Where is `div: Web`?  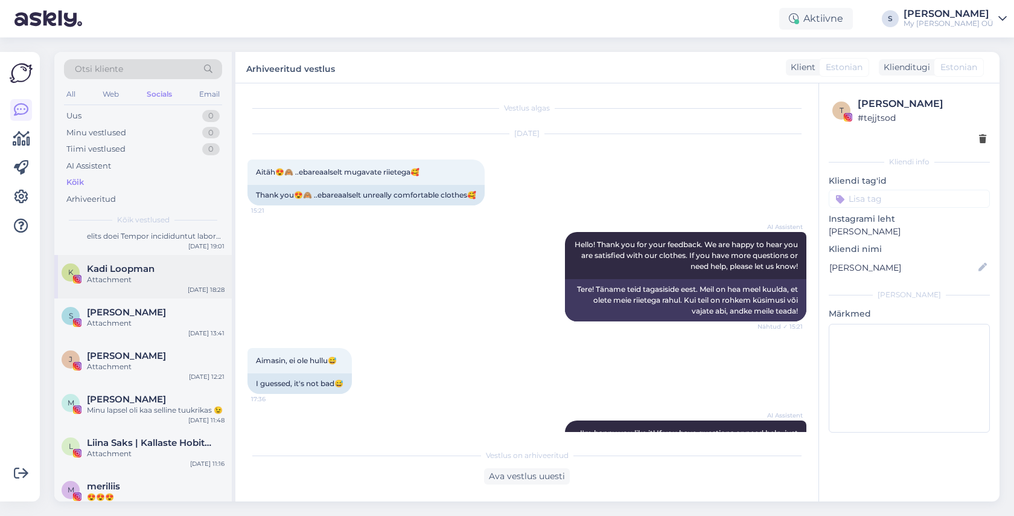
div: Web is located at coordinates (110, 94).